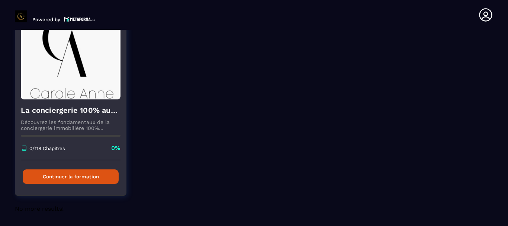 The height and width of the screenshot is (226, 508). Describe the element at coordinates (46, 19) in the screenshot. I see `p: Powered by` at that location.